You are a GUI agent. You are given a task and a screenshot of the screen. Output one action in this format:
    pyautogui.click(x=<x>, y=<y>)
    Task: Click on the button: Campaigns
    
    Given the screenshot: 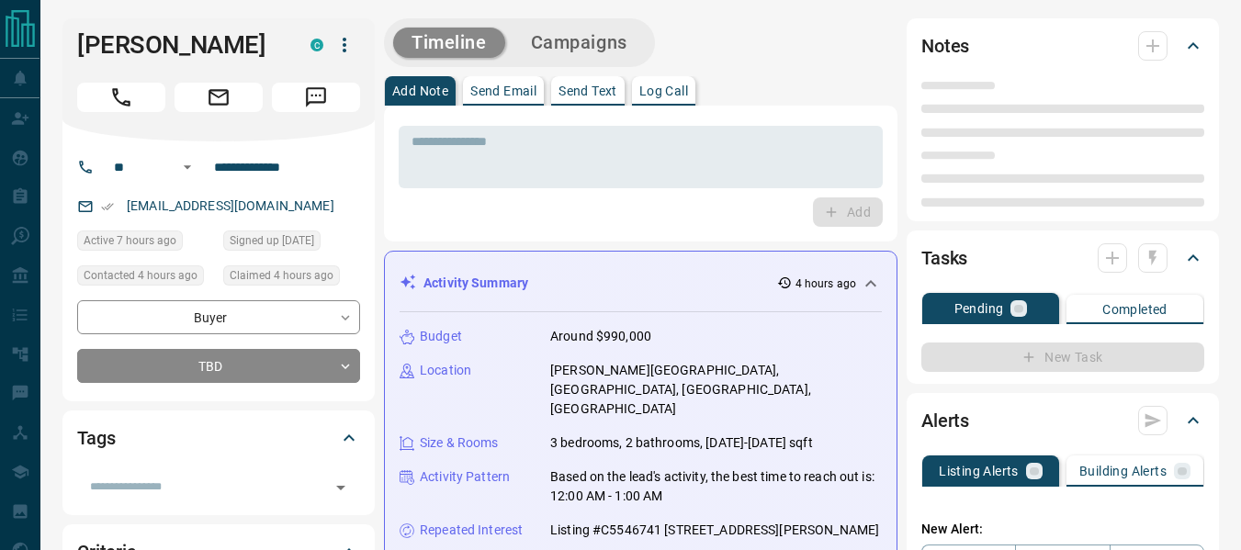 What is the action you would take?
    pyautogui.click(x=579, y=42)
    